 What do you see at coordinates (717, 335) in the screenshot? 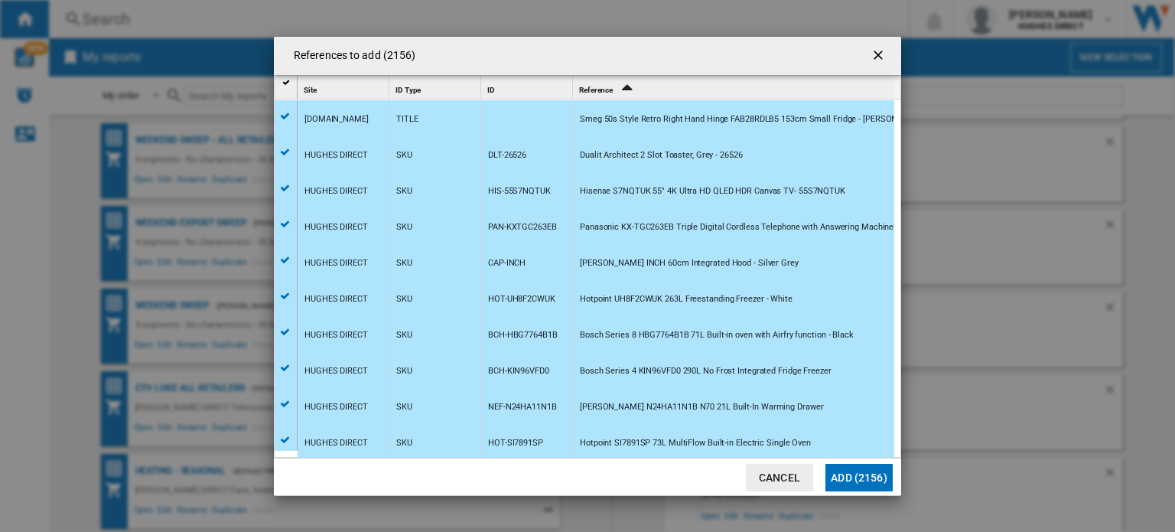
I see `div: Bosch Series 8 HBG7764B1B 71L Built-in oven with Airfry function - Black` at bounding box center [717, 335].